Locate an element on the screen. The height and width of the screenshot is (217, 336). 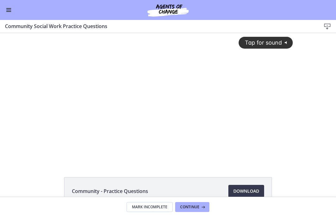
h3: Community Social Work Practice Questions is located at coordinates (158, 26).